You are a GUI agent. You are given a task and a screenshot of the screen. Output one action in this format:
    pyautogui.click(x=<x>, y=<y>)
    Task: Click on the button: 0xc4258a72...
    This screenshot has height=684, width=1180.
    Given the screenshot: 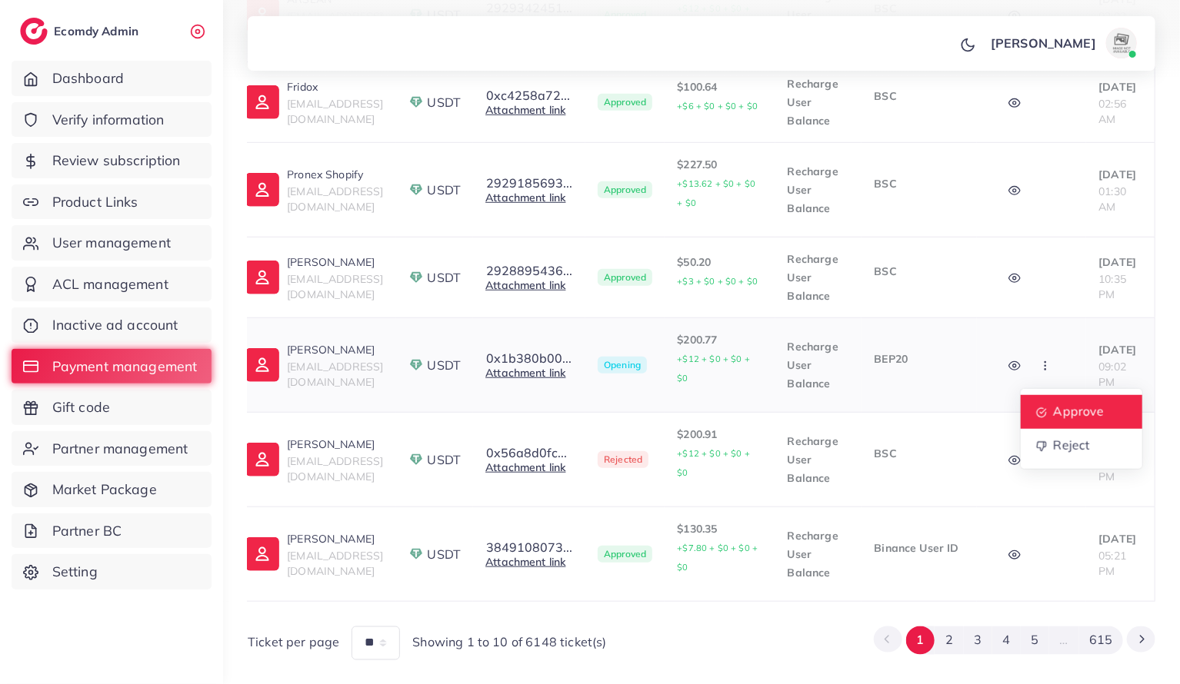 What is the action you would take?
    pyautogui.click(x=528, y=95)
    